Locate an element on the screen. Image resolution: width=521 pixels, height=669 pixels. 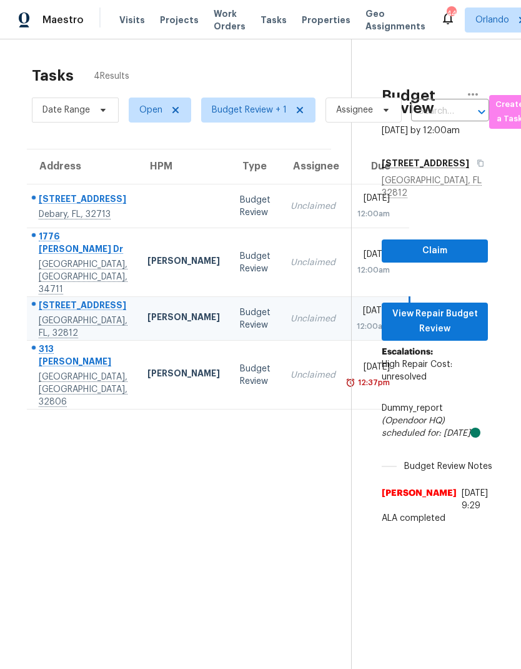
span: Claim is located at coordinates (435, 251).